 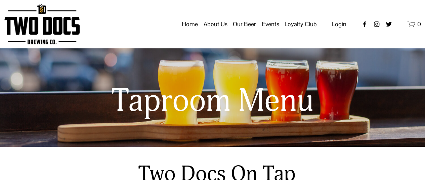 I want to click on a: Home, so click(x=190, y=24).